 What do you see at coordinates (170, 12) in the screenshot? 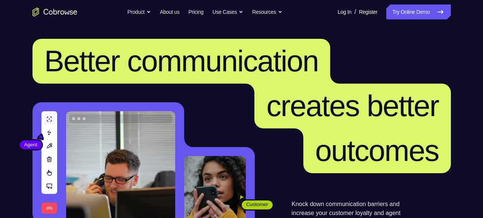
I see `a: About us` at bounding box center [170, 12].